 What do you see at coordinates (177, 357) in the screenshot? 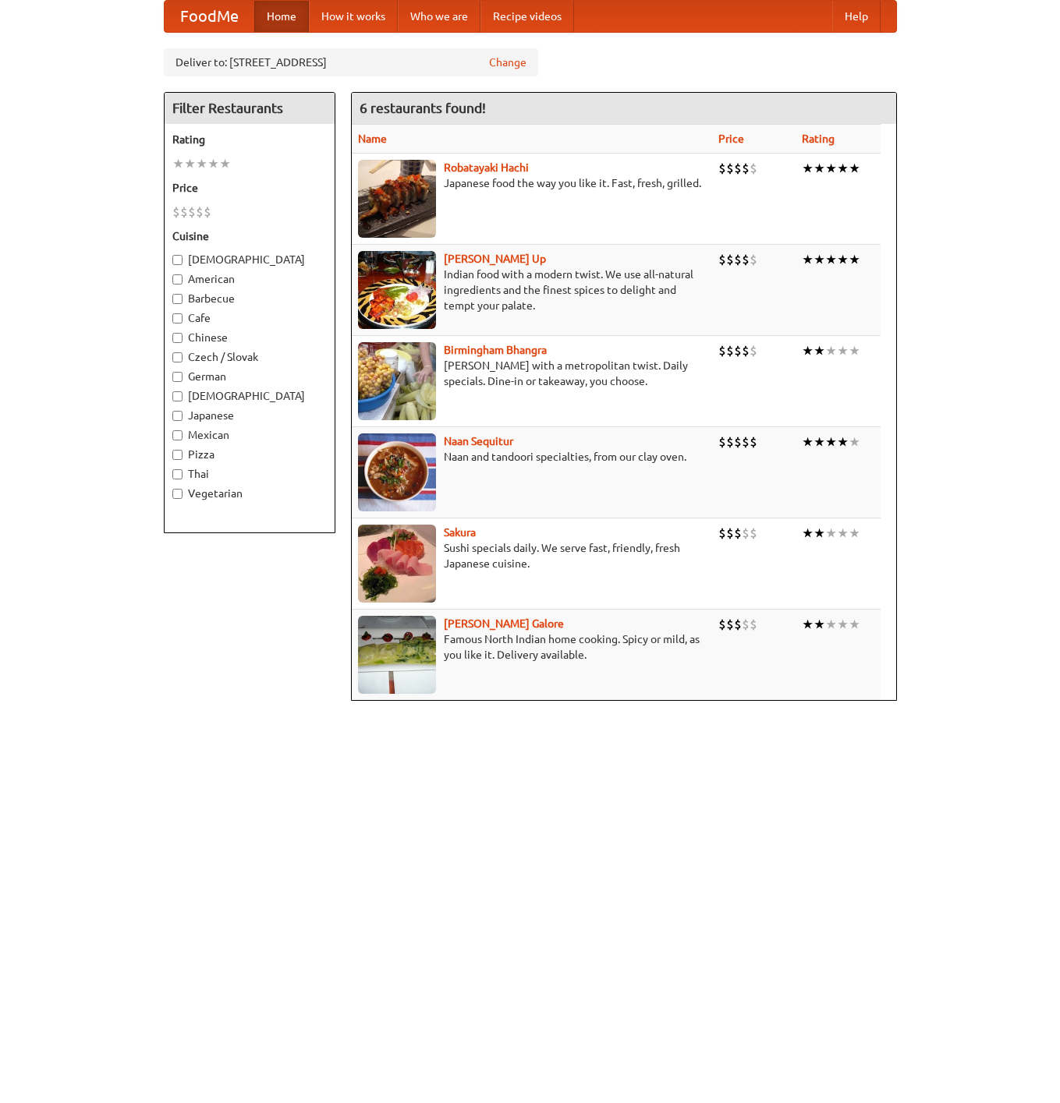
I see `input: Czech / Slovak` at bounding box center [177, 357].